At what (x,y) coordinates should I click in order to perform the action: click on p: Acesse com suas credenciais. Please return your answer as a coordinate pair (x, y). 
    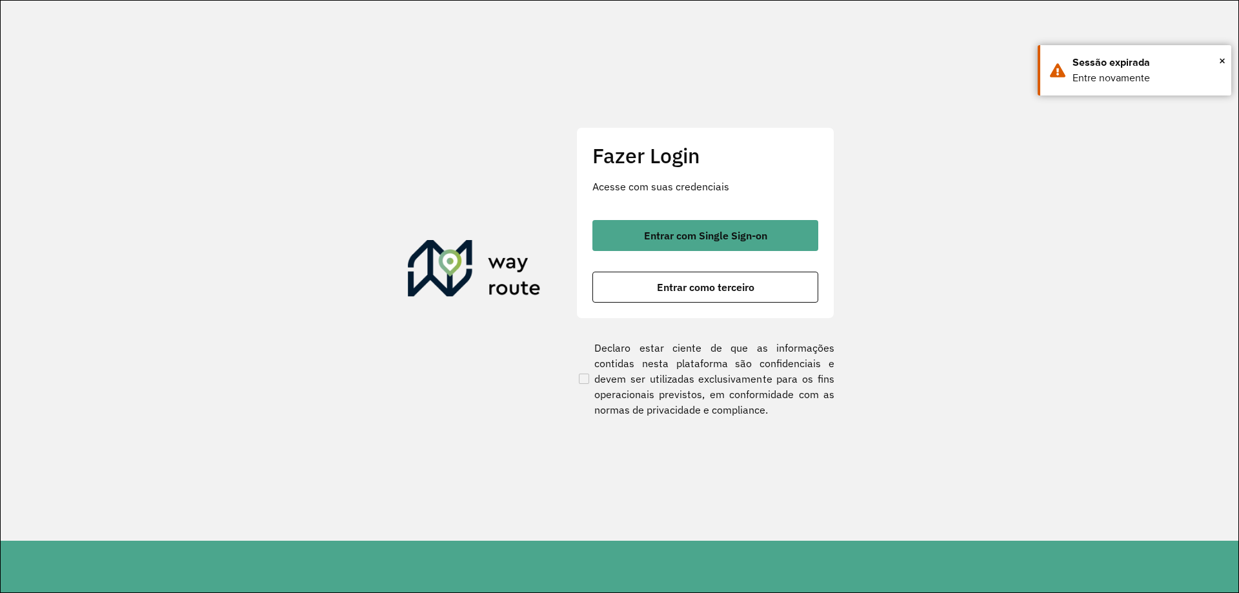
    Looking at the image, I should click on (705, 186).